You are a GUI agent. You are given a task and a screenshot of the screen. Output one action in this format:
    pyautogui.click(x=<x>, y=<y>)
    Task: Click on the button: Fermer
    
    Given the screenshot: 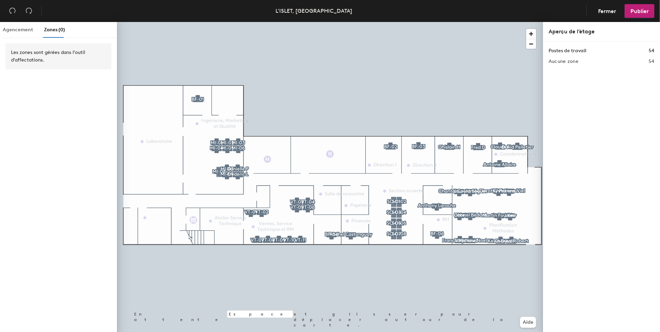 What is the action you would take?
    pyautogui.click(x=607, y=11)
    